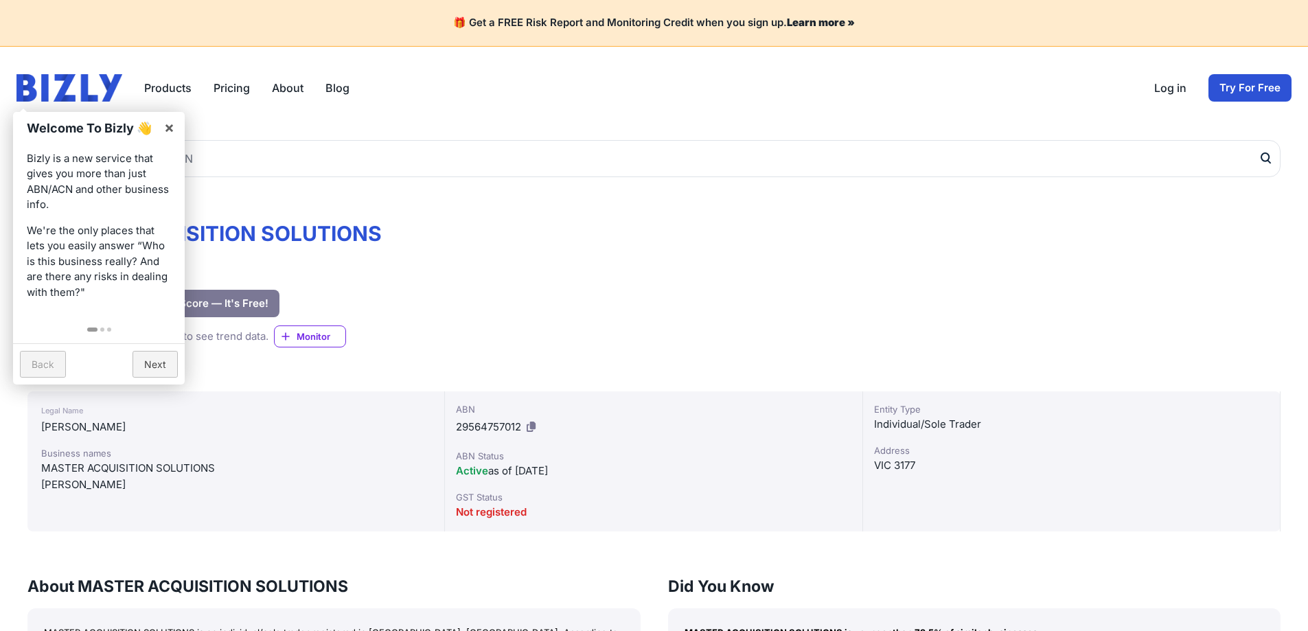 The width and height of the screenshot is (1308, 631). I want to click on a: Back, so click(43, 364).